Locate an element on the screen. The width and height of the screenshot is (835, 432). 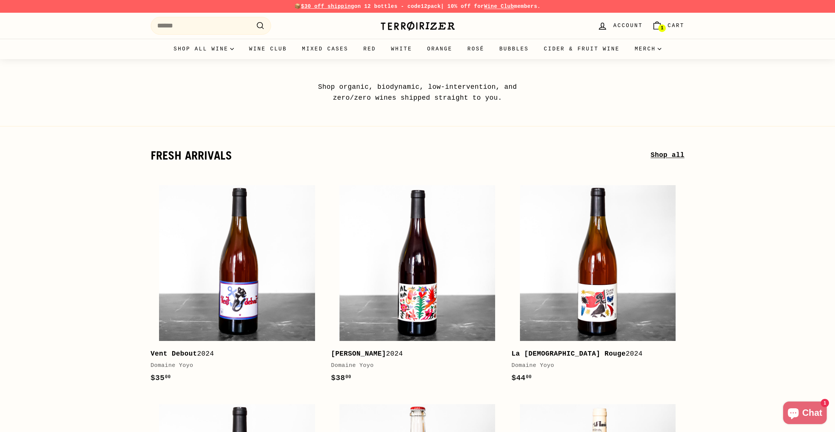
a: Vent Debout2024Domaine Yoyo is located at coordinates (237, 284).